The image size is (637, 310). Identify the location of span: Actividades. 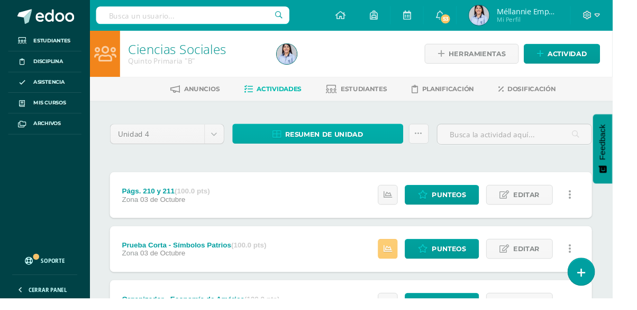
(291, 92).